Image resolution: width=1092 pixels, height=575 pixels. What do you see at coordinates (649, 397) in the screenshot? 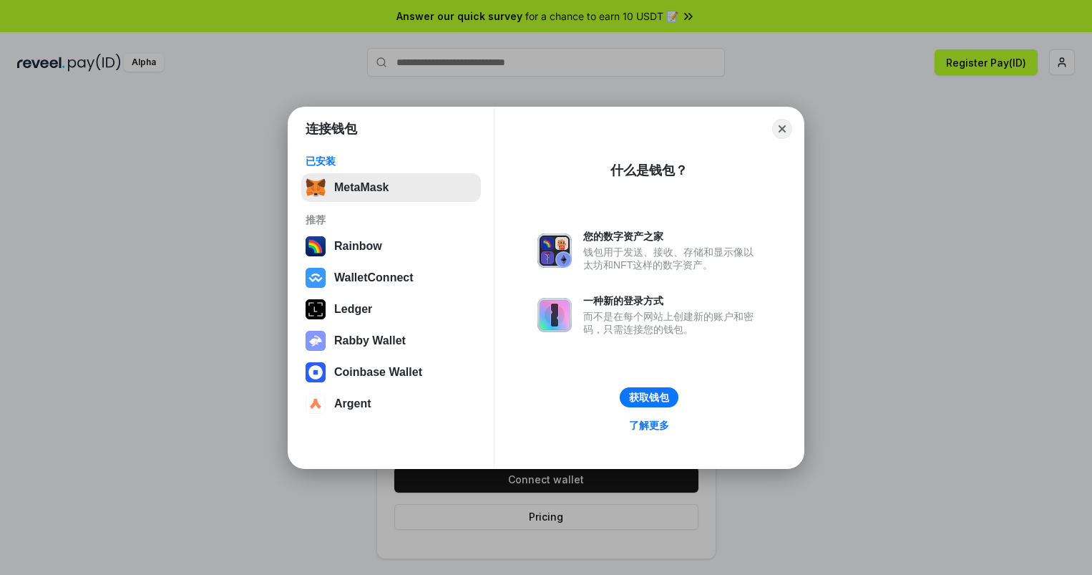
I see `button: 获取钱包` at bounding box center [649, 397].